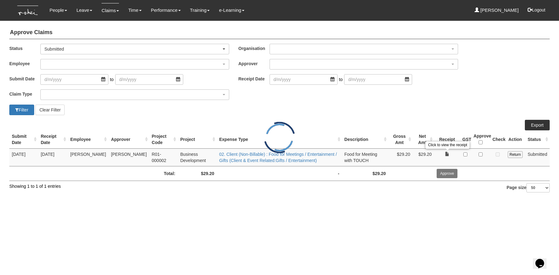 The height and width of the screenshot is (275, 559). What do you see at coordinates (254, 48) in the screenshot?
I see `label: Organisation` at bounding box center [254, 48].